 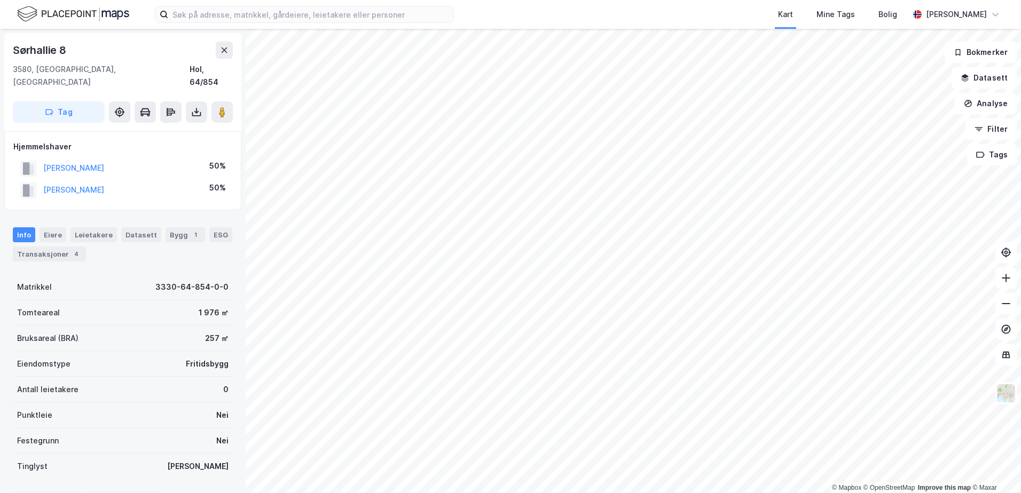 I want to click on div: Fritidsbygg, so click(x=207, y=364).